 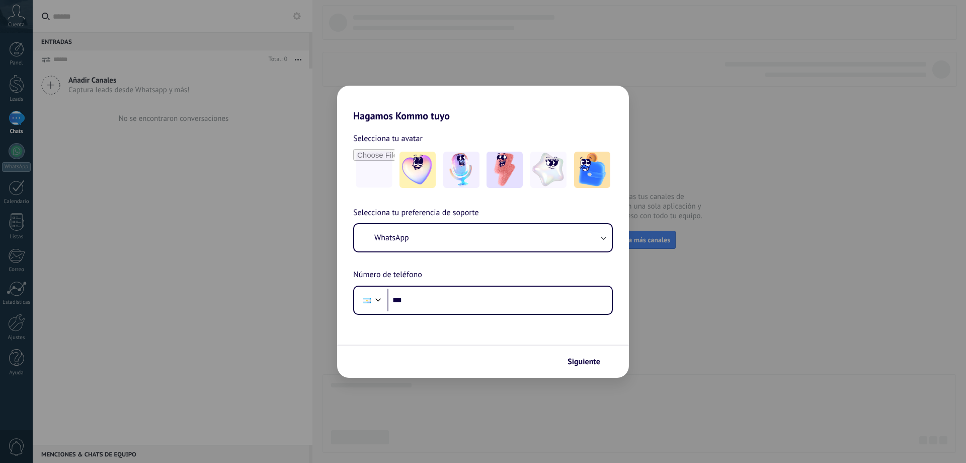 I want to click on span: Selecciona tu avatar, so click(x=388, y=138).